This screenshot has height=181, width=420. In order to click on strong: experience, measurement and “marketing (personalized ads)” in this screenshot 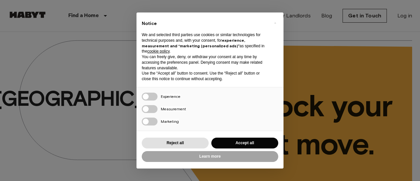, I will do `click(193, 43)`.